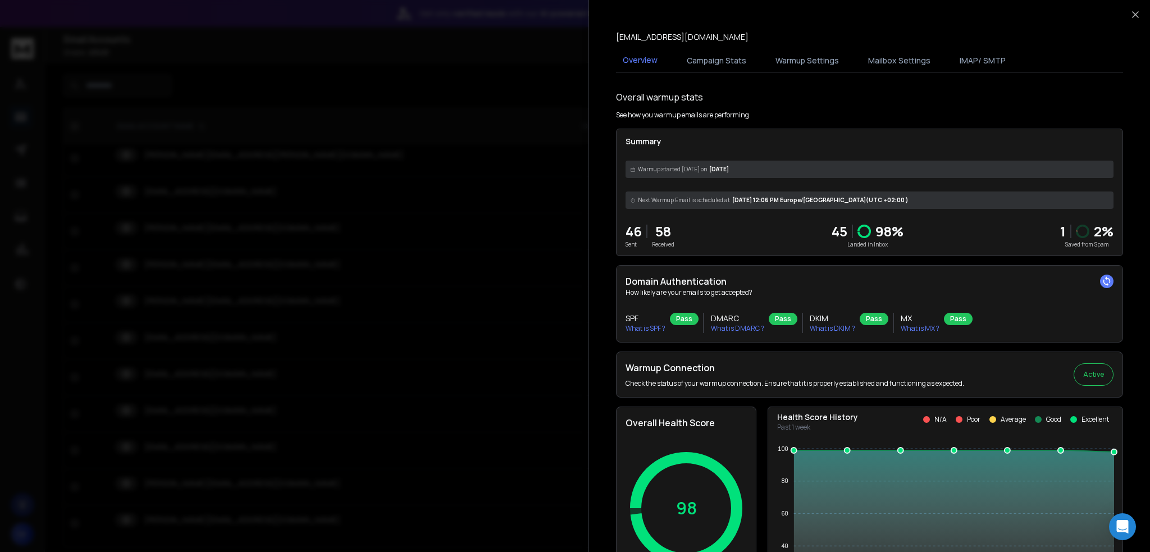  What do you see at coordinates (920, 328) in the screenshot?
I see `p: What is MX ?` at bounding box center [920, 328].